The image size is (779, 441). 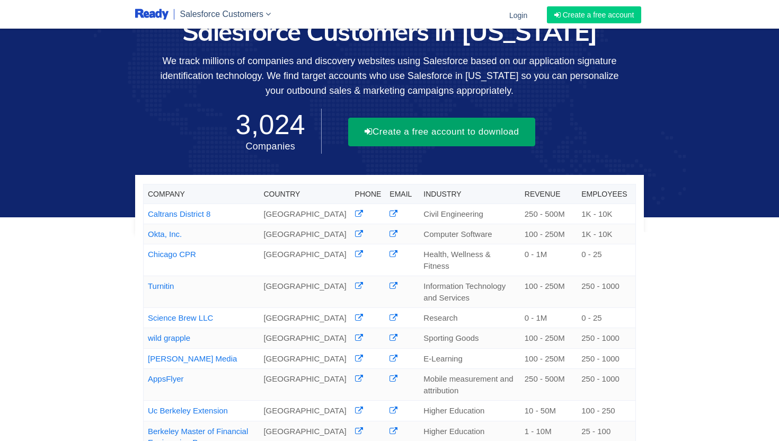 I want to click on th: Country, so click(x=305, y=193).